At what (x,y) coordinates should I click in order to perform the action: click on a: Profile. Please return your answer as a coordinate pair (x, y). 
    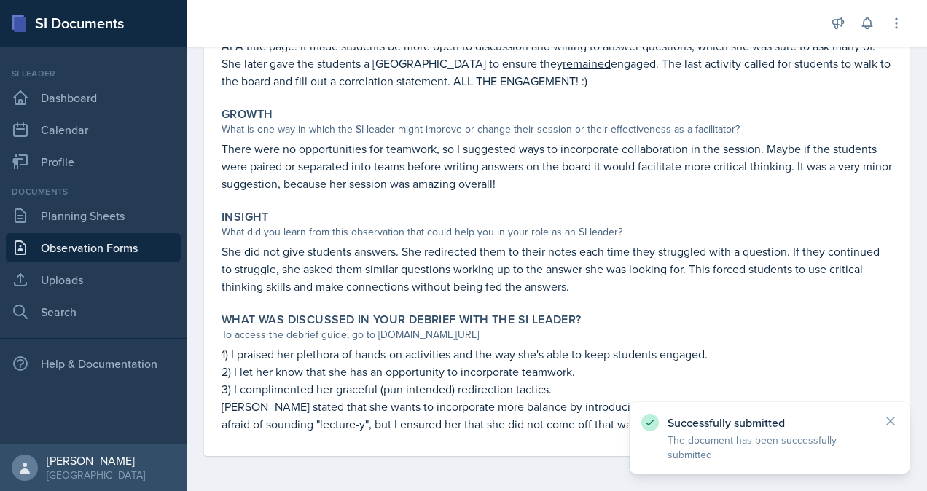
    Looking at the image, I should click on (93, 162).